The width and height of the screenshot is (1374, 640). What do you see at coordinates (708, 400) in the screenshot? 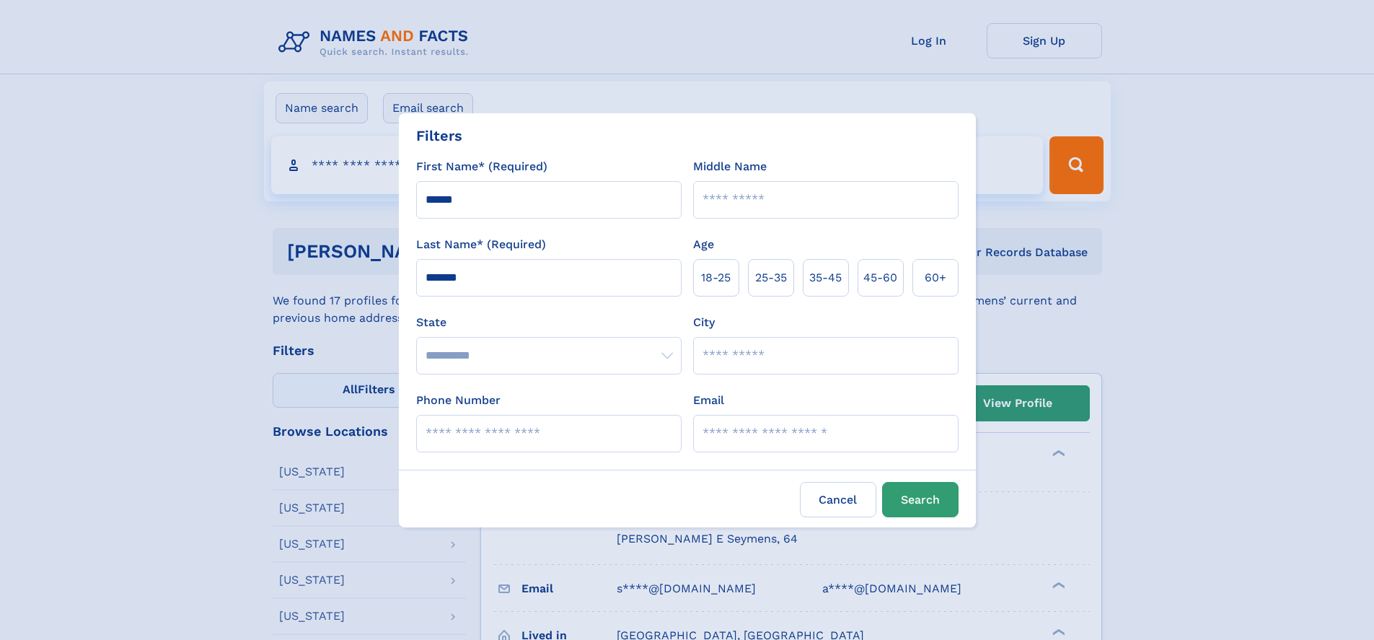
I see `label: Email` at bounding box center [708, 400].